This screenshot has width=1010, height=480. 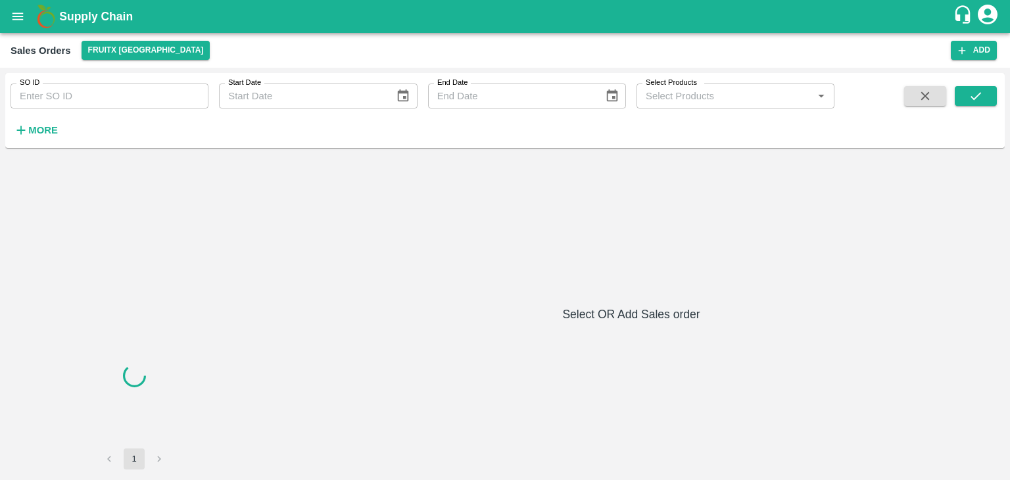 I want to click on div: customer-support, so click(x=964, y=16).